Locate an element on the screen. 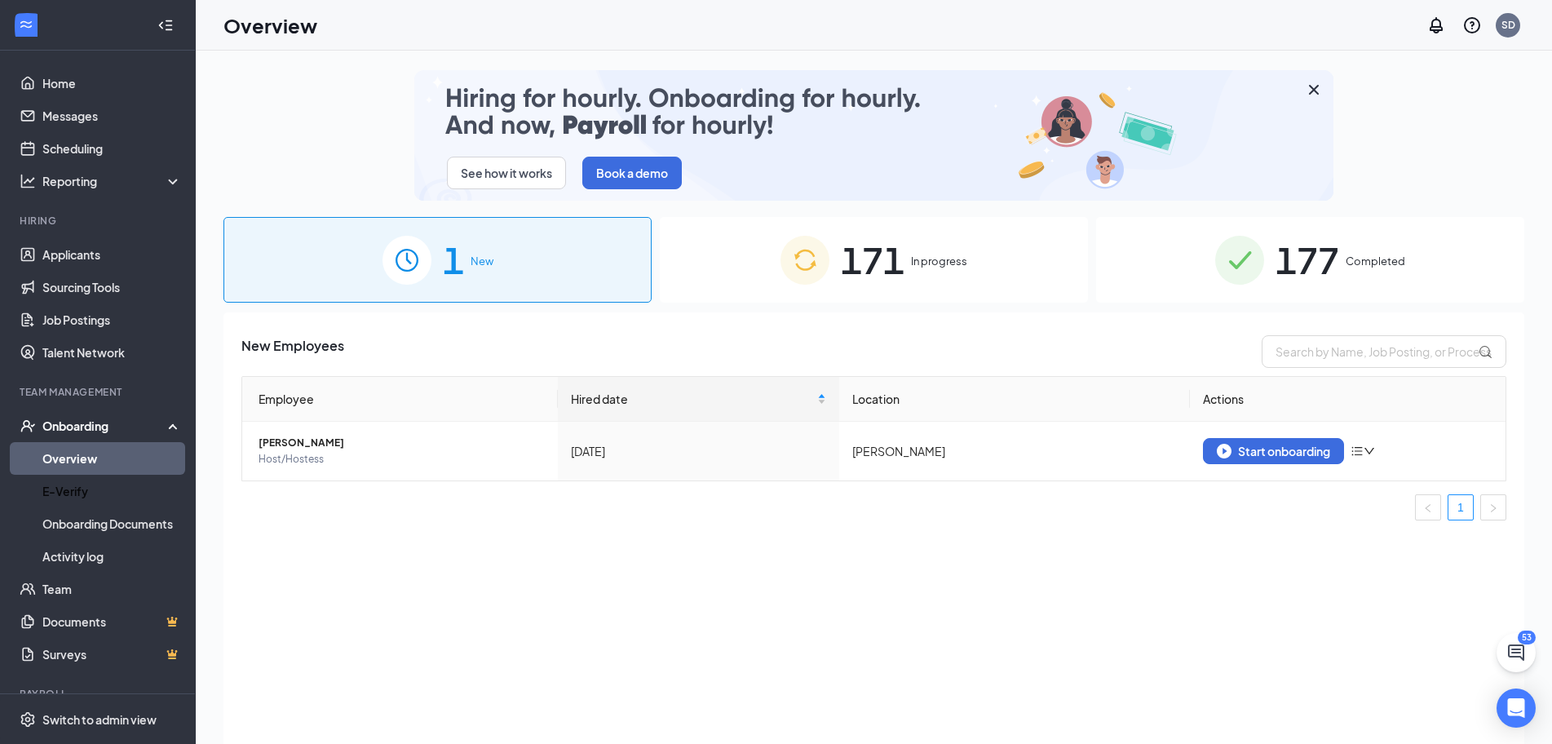  span: New Employees is located at coordinates (293, 351).